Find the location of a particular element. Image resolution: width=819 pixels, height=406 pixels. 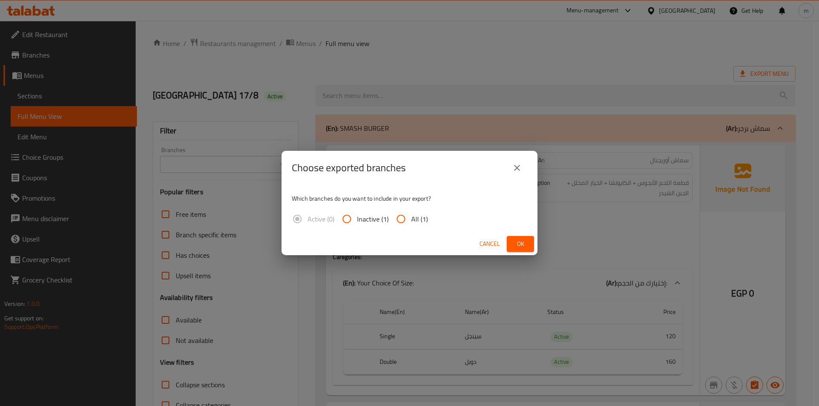

span: Inactive (1) is located at coordinates (373, 219).